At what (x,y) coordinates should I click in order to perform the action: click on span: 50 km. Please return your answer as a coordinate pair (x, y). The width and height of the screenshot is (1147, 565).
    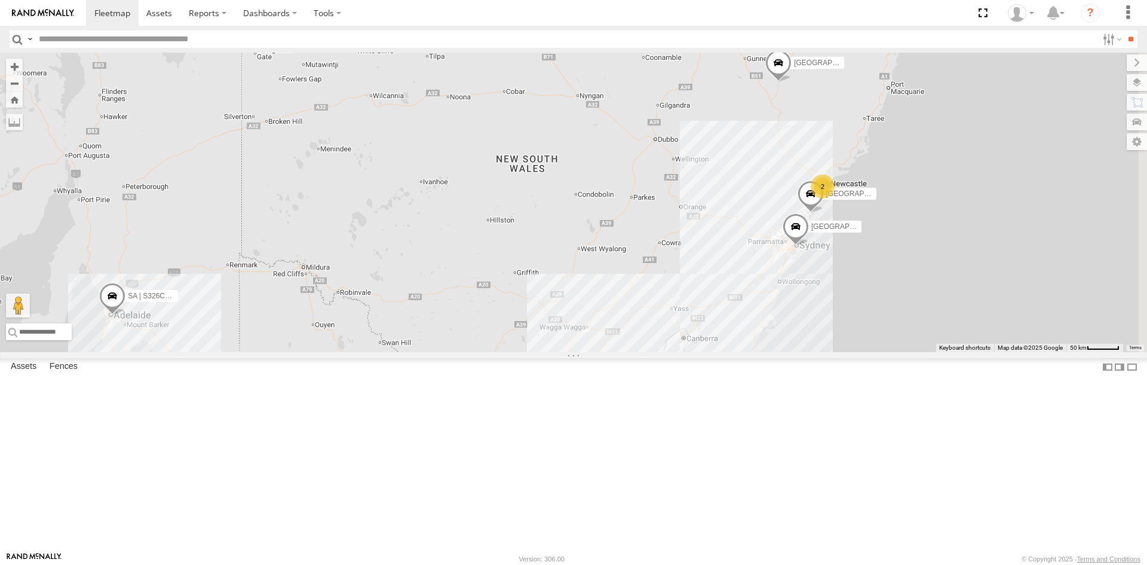
    Looking at the image, I should click on (1078, 347).